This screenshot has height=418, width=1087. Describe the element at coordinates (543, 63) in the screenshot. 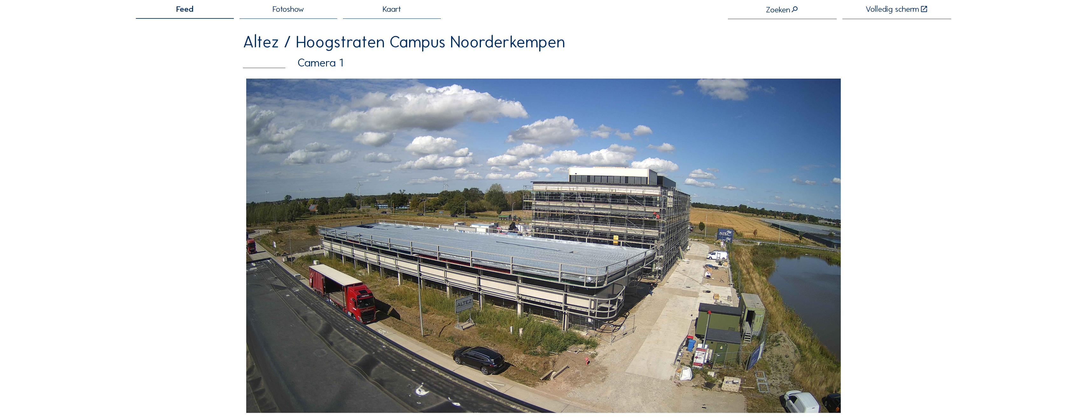

I see `div: Camera 1` at that location.